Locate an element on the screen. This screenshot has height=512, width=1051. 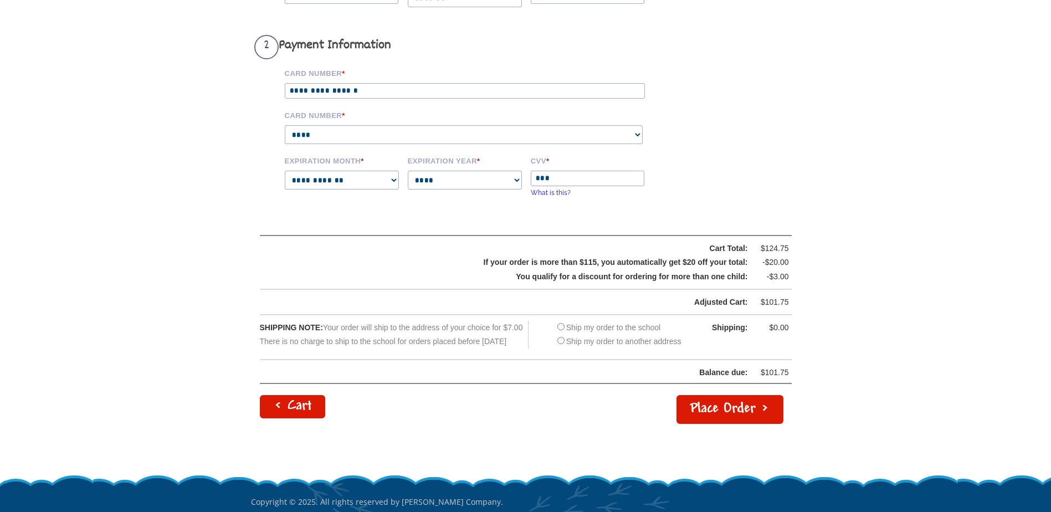
div: Shipping: is located at coordinates (720, 327).